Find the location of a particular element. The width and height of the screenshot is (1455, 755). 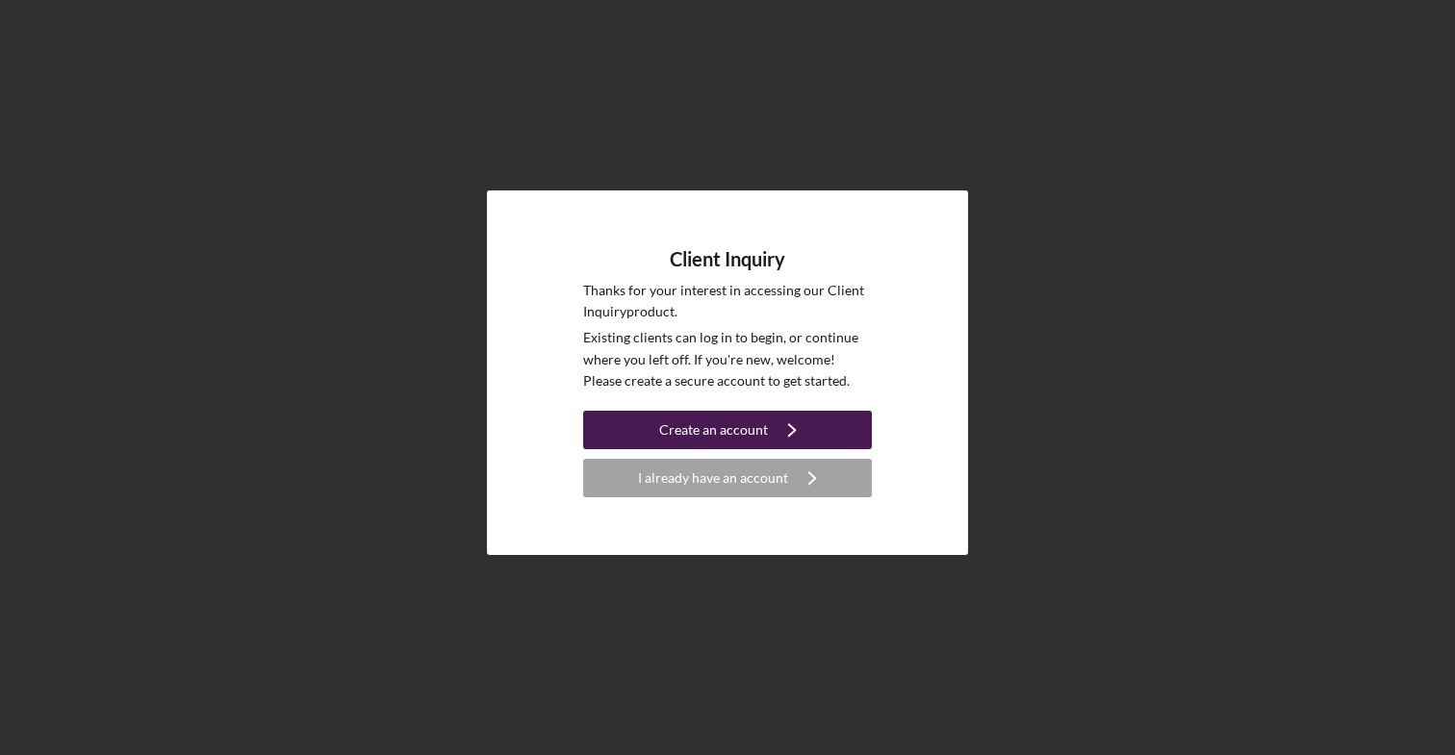

a: I already have an account is located at coordinates (727, 478).